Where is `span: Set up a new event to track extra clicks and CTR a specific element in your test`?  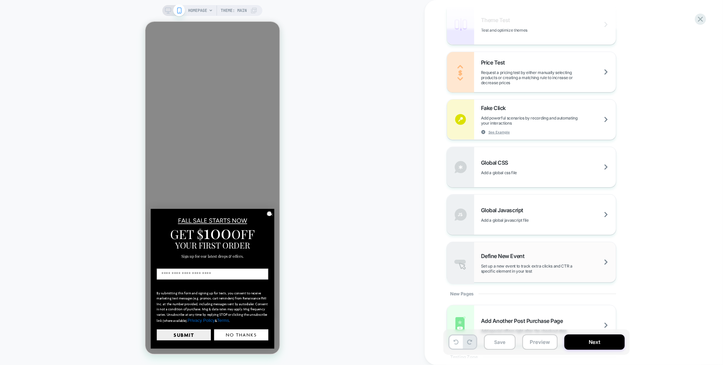 span: Set up a new event to track extra clicks and CTR a specific element in your test is located at coordinates (549, 268).